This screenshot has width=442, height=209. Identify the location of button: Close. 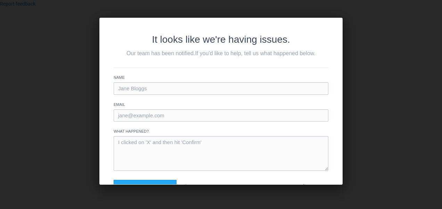
(188, 186).